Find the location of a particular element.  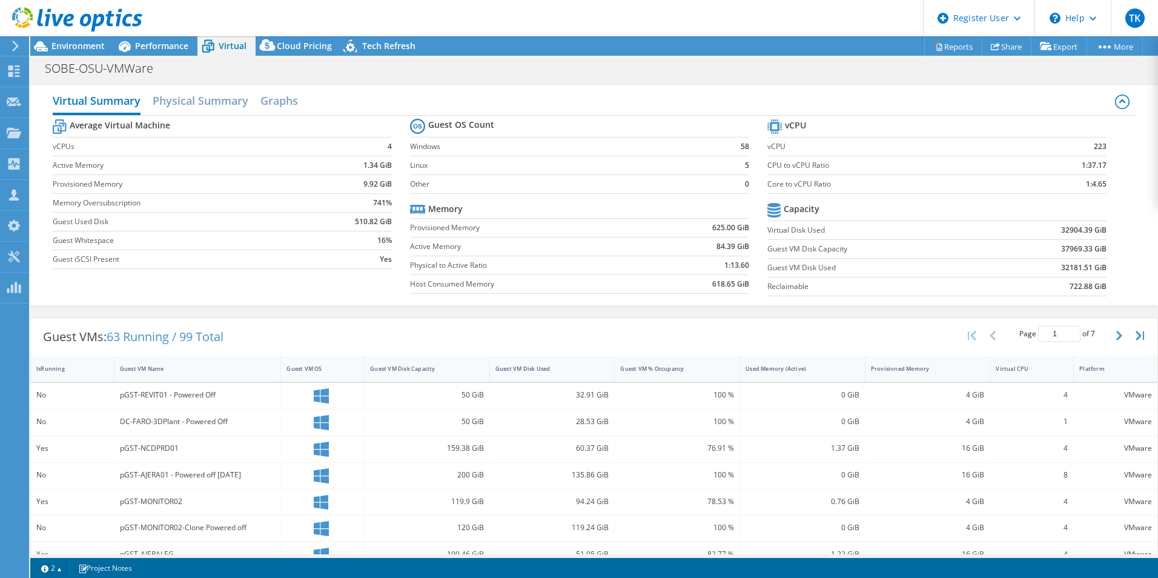

b: 1:4.65 is located at coordinates (1096, 184).